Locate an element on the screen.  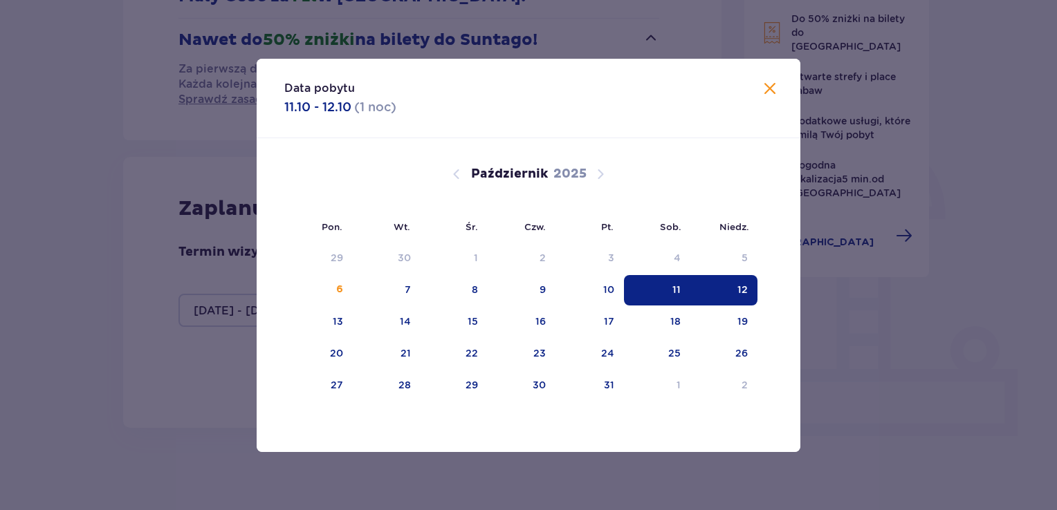
td: 6 is located at coordinates (318, 290).